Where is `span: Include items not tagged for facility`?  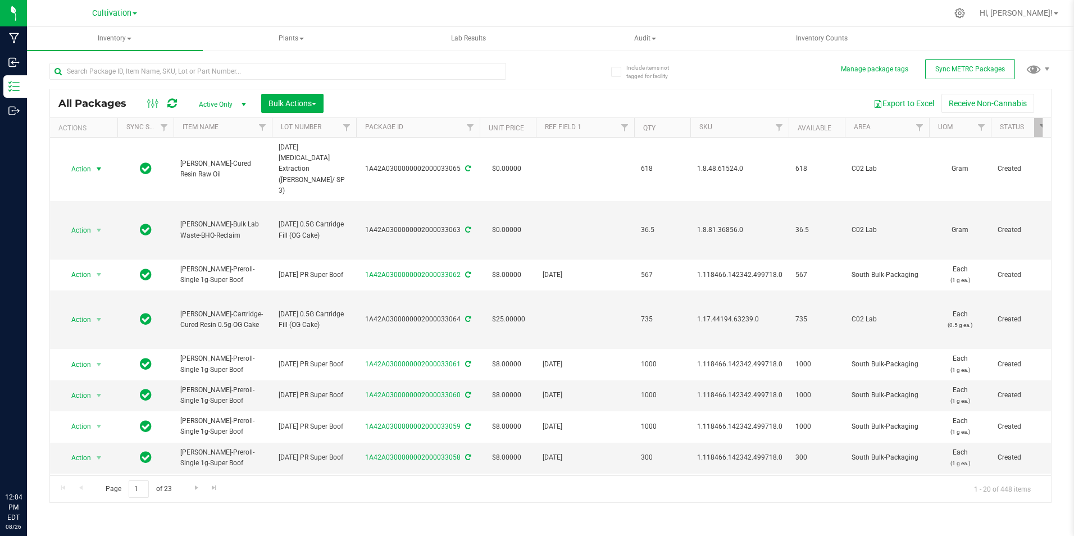
span: Include items not tagged for facility is located at coordinates (654, 72).